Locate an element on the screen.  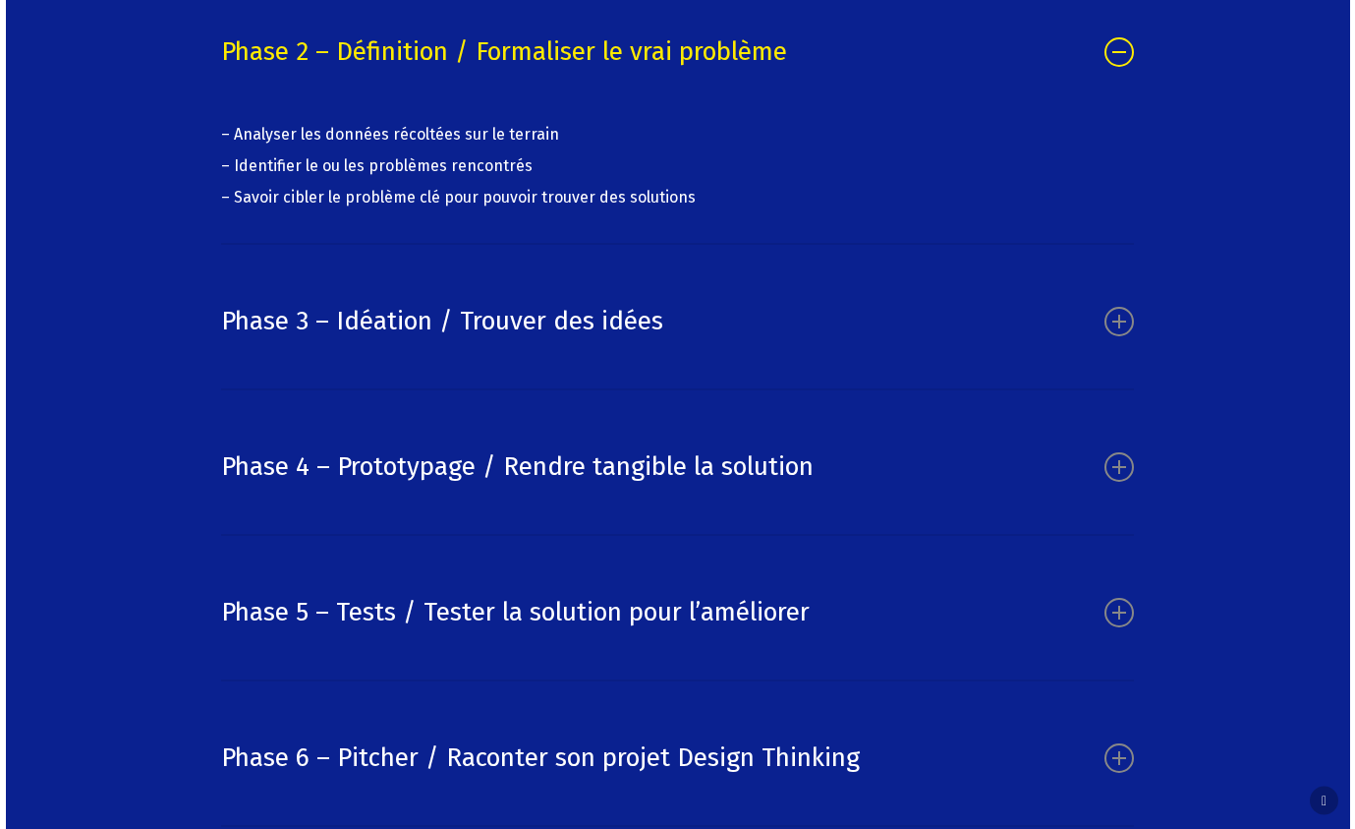
span: – Savoir cibler le problème clé pour pouvoir trouver des solutions is located at coordinates (458, 197).